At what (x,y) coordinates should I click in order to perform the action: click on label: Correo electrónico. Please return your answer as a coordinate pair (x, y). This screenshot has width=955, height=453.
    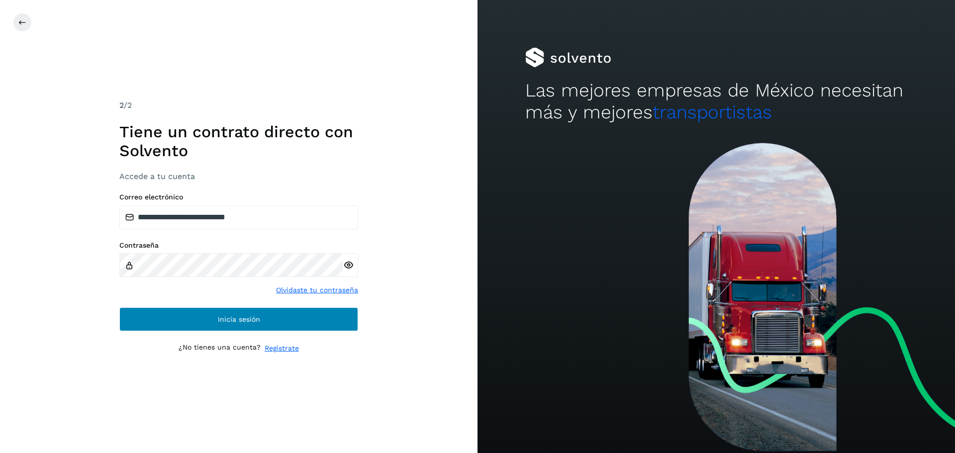
    Looking at the image, I should click on (239, 197).